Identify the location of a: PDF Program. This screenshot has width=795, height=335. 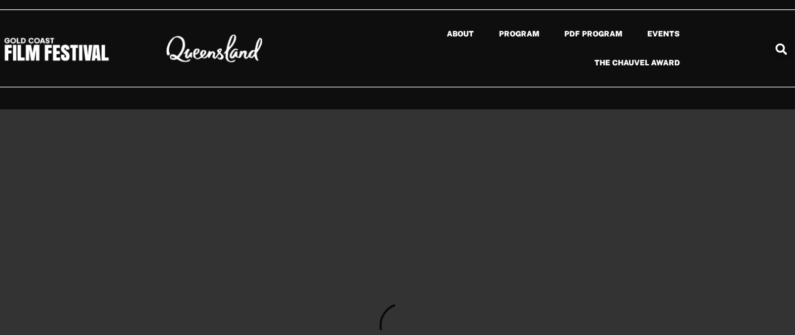
(594, 34).